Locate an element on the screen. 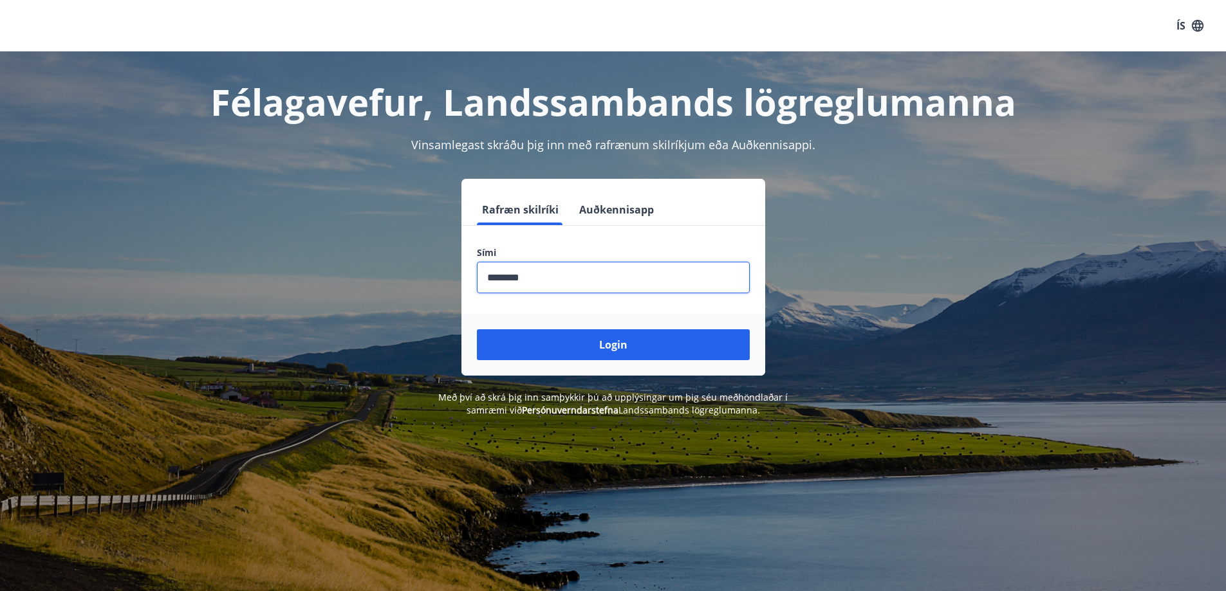  button: Rafræn skilríki is located at coordinates (520, 210).